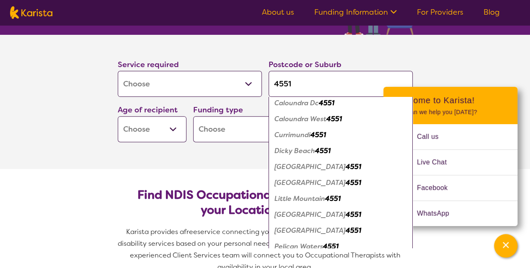 The height and width of the screenshot is (268, 530). I want to click on div: Golden Beach 4551, so click(341, 167).